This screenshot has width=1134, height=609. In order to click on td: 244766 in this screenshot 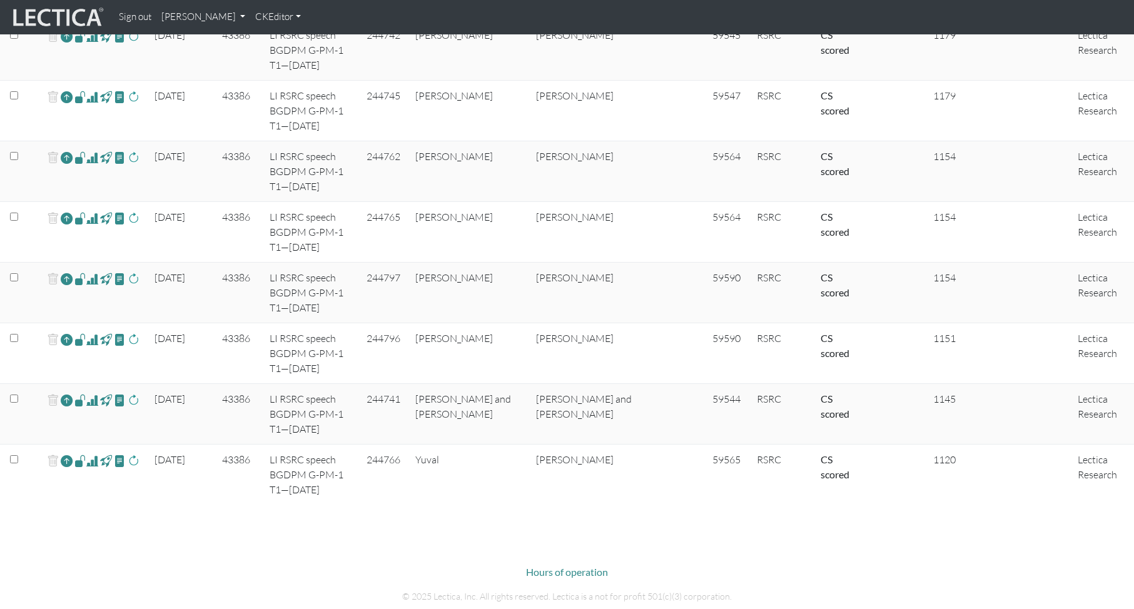, I will do `click(383, 475)`.